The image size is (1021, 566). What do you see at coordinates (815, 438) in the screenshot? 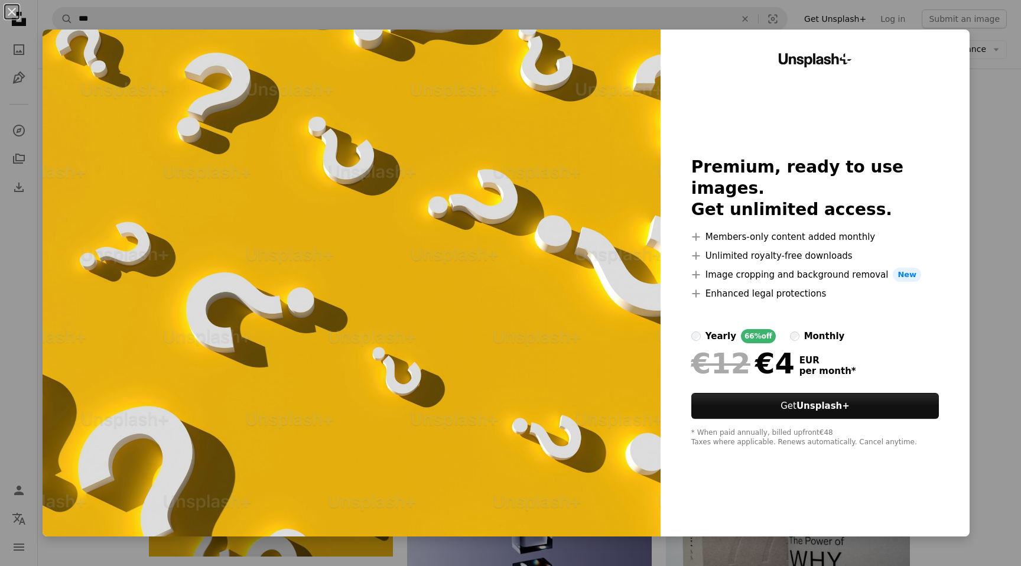
I see `div: * When paid annually, billed upfront €48 Taxes where applicable. Renews automatically. Cancel any...` at bounding box center [815, 438].